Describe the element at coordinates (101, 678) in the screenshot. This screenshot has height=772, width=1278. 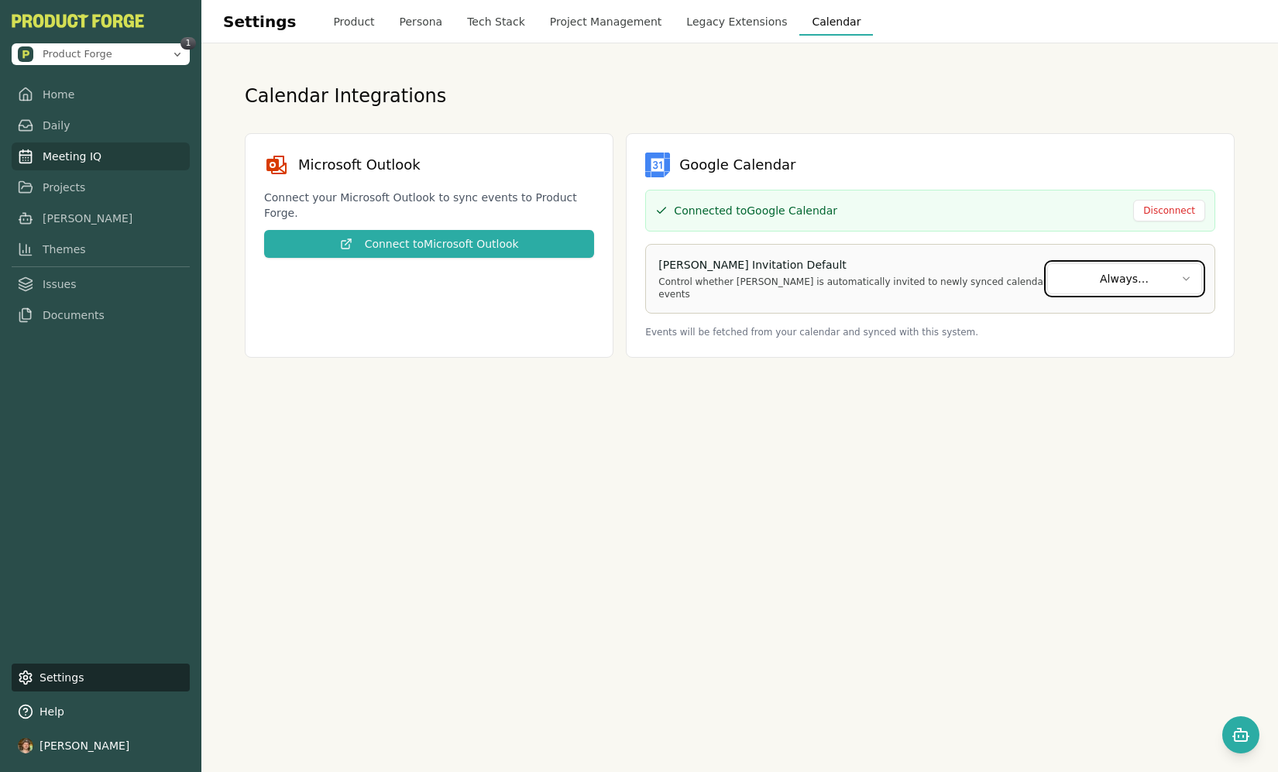
I see `a: Settings` at that location.